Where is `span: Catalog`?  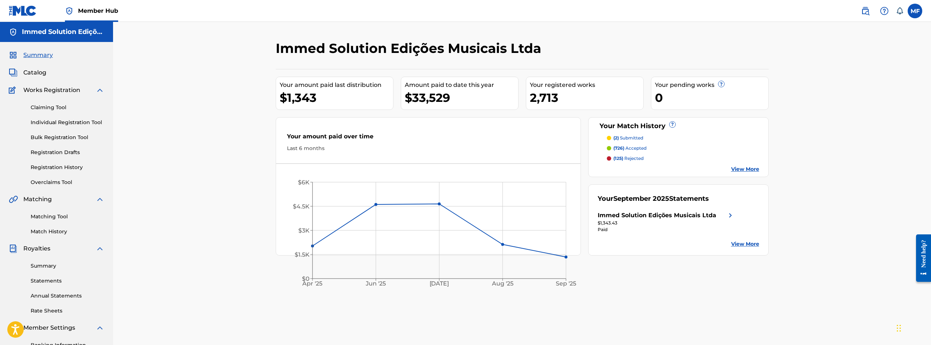 span: Catalog is located at coordinates (35, 73).